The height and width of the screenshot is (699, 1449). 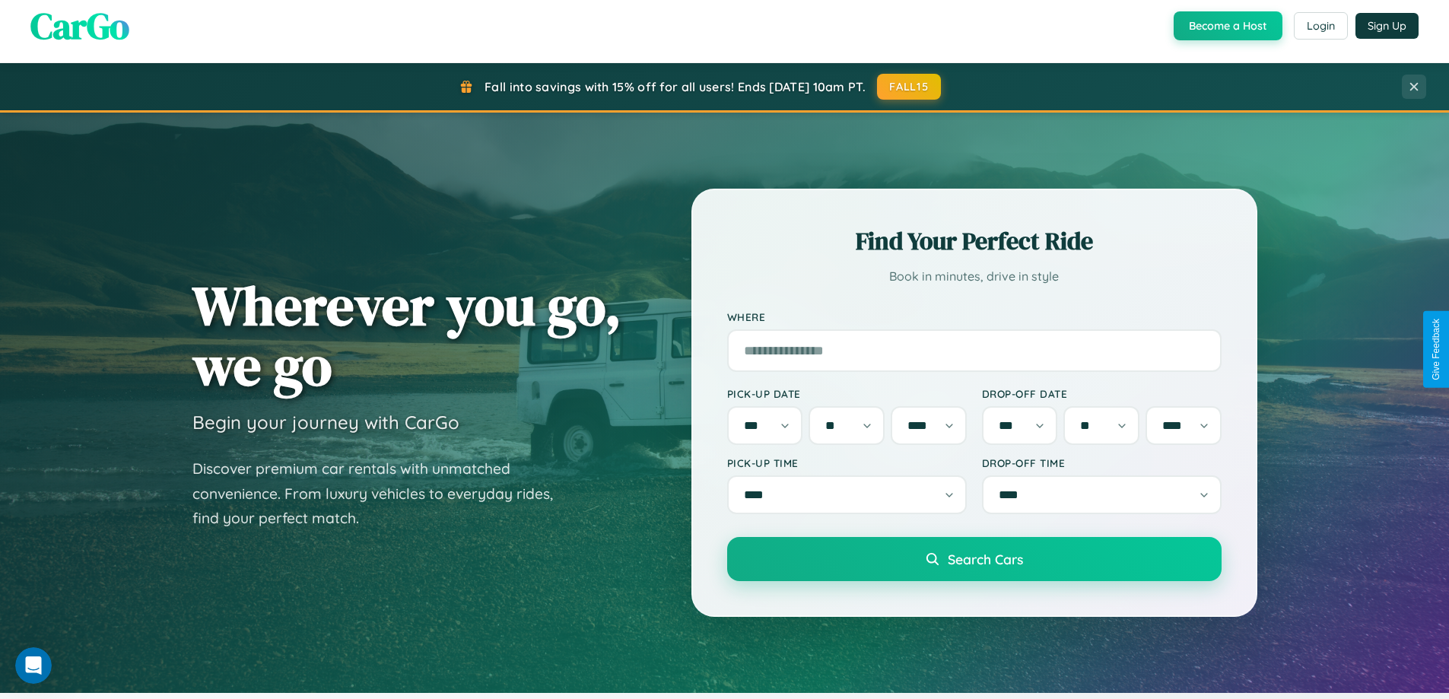 I want to click on label: Where, so click(x=974, y=316).